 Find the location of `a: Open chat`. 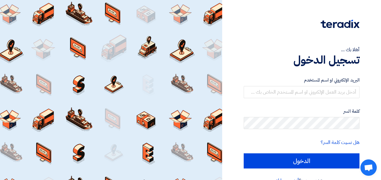

a: Open chat is located at coordinates (369, 168).